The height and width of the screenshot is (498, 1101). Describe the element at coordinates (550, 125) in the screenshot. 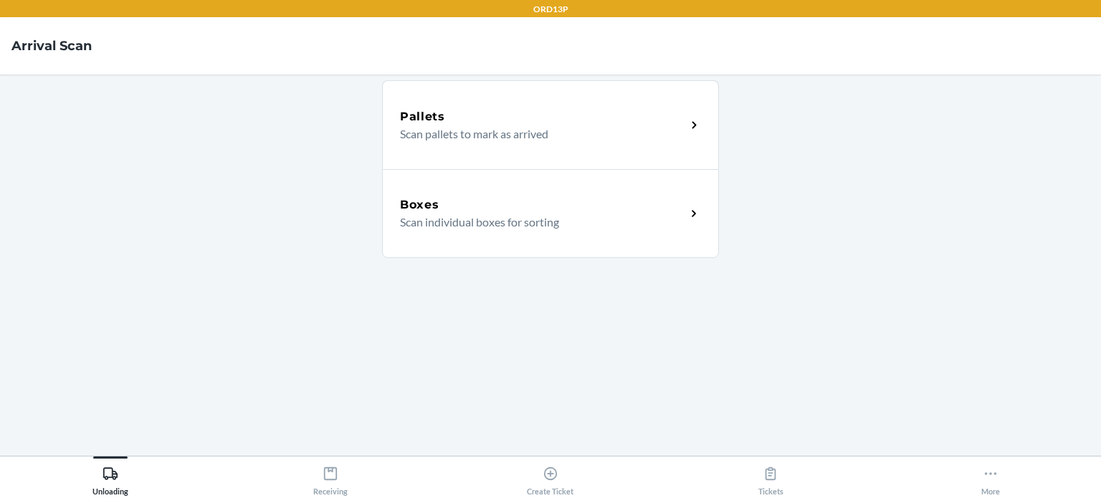

I see `a: PalletsScan pallets to mark as arrived` at that location.